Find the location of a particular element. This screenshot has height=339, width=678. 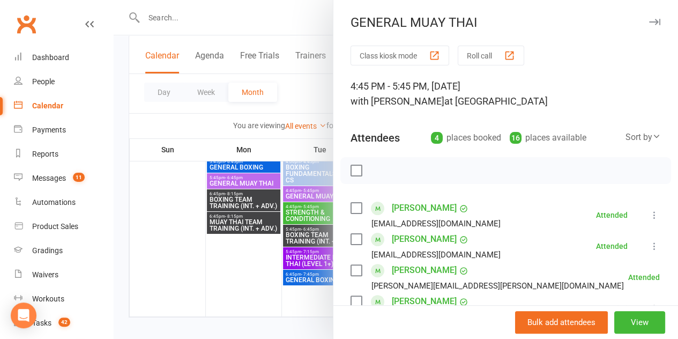

div: Open Intercom Messenger is located at coordinates (24, 315).